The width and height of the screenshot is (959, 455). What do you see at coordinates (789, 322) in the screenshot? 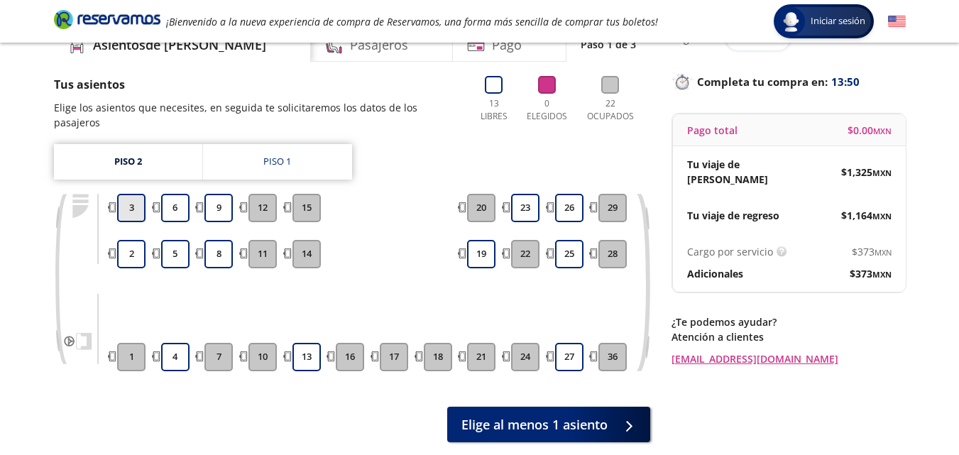
I see `p: ¿Te podemos ayudar?` at bounding box center [789, 322].